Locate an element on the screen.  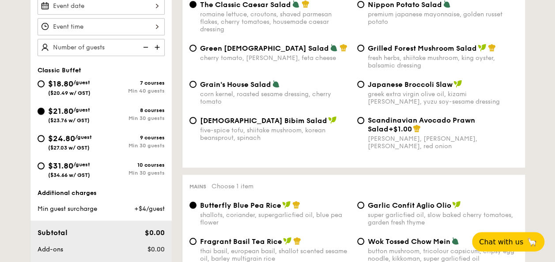
span: Scandinavian Avocado Prawn Salad is located at coordinates (421, 125).